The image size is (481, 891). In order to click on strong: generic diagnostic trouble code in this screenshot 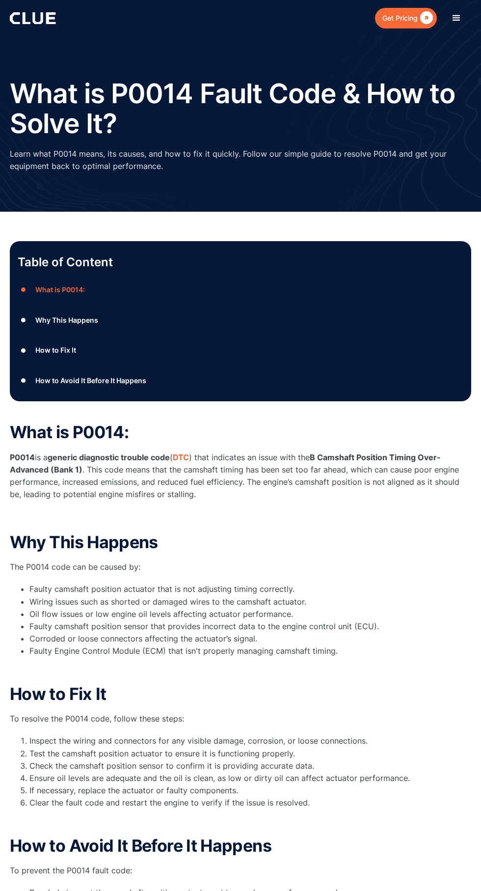, I will do `click(108, 457)`.